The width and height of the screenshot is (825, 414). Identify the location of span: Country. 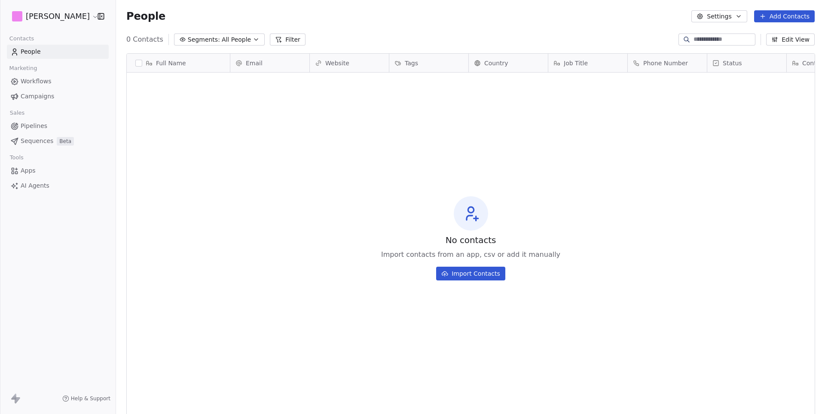
(496, 63).